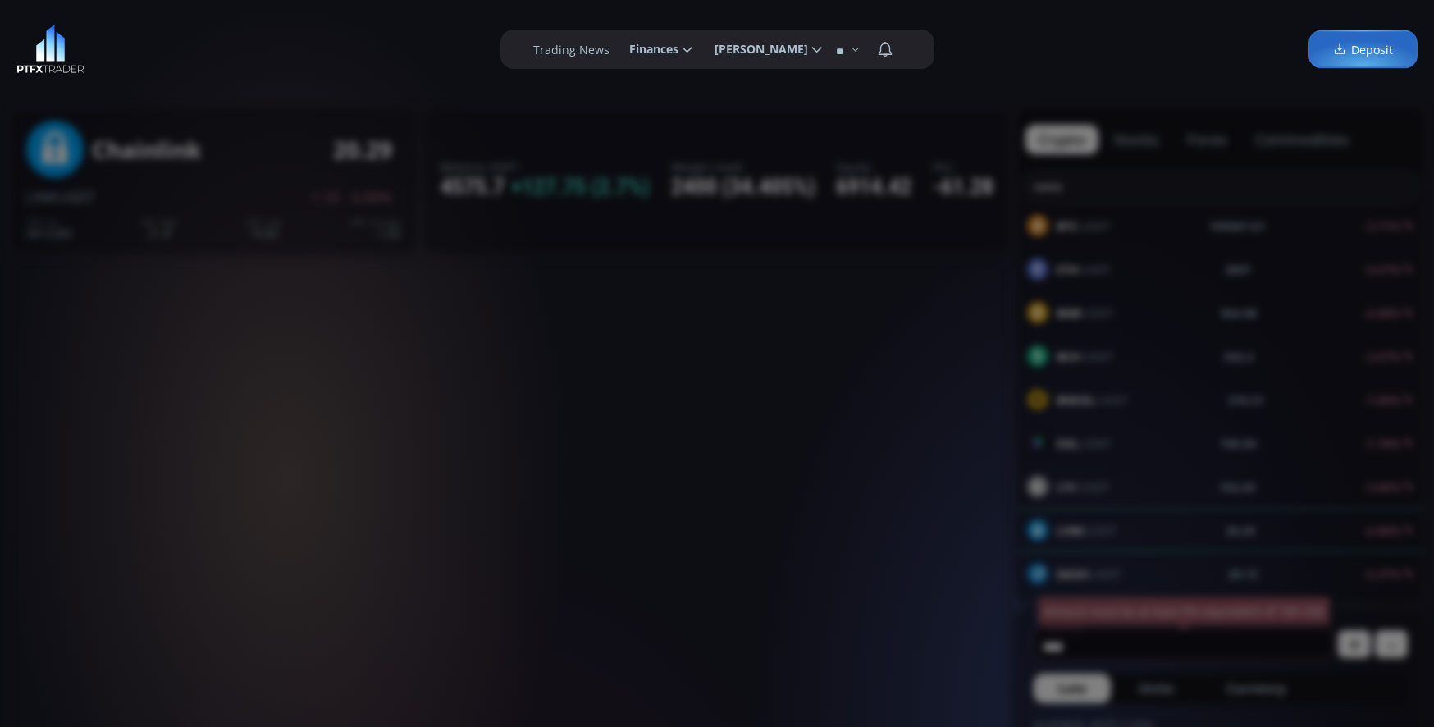 Image resolution: width=1434 pixels, height=727 pixels. Describe the element at coordinates (1362, 49) in the screenshot. I see `a: Deposit` at that location.